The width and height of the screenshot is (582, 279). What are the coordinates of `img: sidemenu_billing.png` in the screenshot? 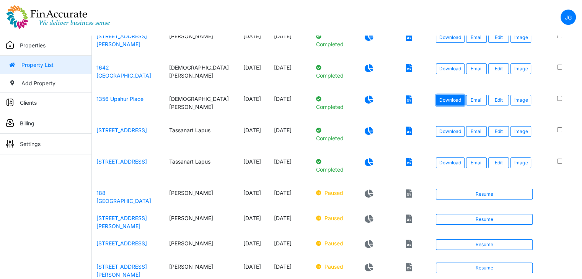 It's located at (10, 123).